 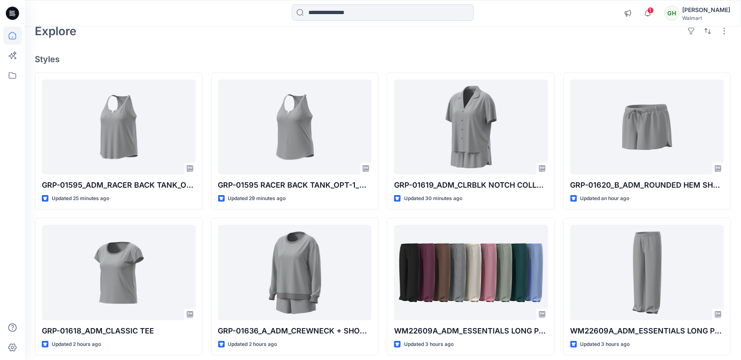 I want to click on p: GRP-01595 RACER BACK TANK_OPT-1_DEVELOPMENT, so click(x=295, y=185).